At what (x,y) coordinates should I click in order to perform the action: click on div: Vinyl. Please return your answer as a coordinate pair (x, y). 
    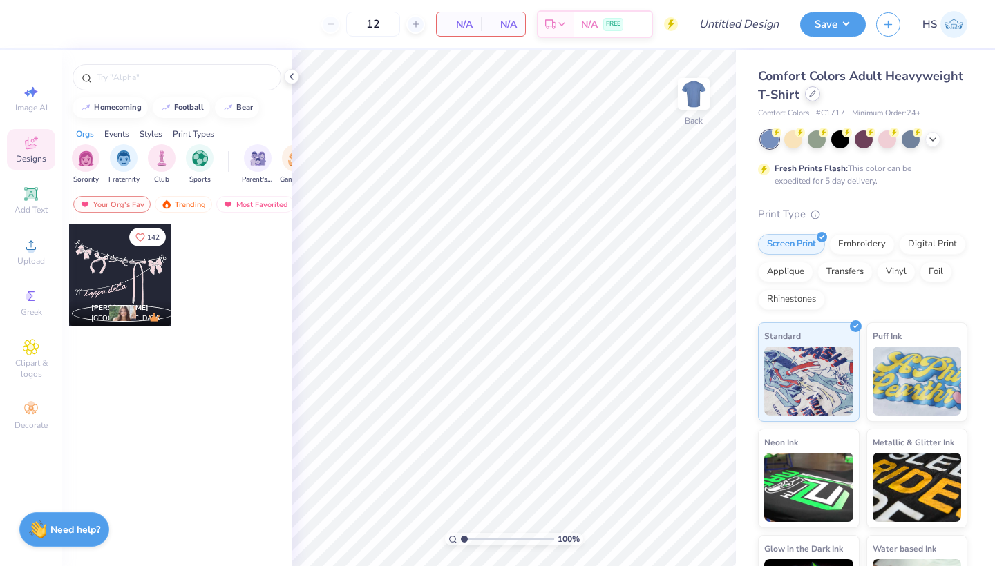
    Looking at the image, I should click on (896, 272).